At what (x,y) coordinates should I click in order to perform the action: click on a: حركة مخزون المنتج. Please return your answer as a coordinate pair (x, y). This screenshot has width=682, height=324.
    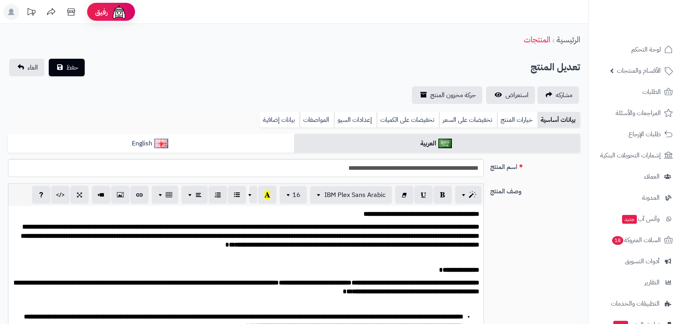
    Looking at the image, I should click on (447, 95).